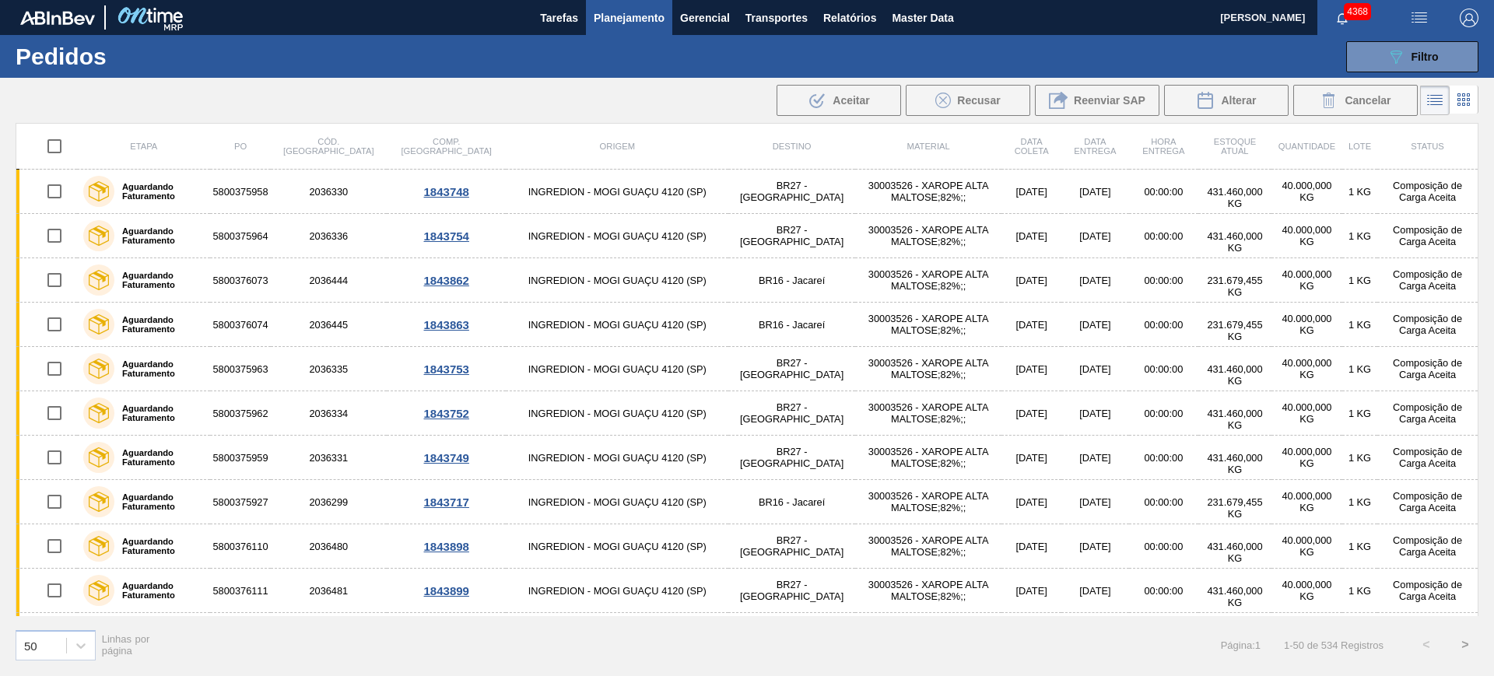 The image size is (1494, 676). What do you see at coordinates (1464, 100) in the screenshot?
I see `div: Visão em Cards` at bounding box center [1464, 100].